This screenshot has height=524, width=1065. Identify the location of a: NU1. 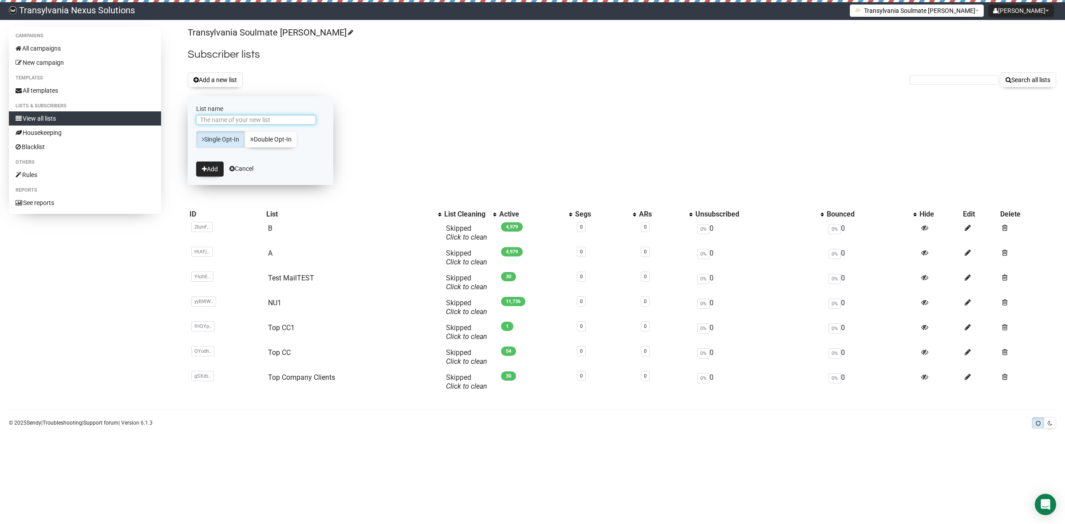
(275, 303).